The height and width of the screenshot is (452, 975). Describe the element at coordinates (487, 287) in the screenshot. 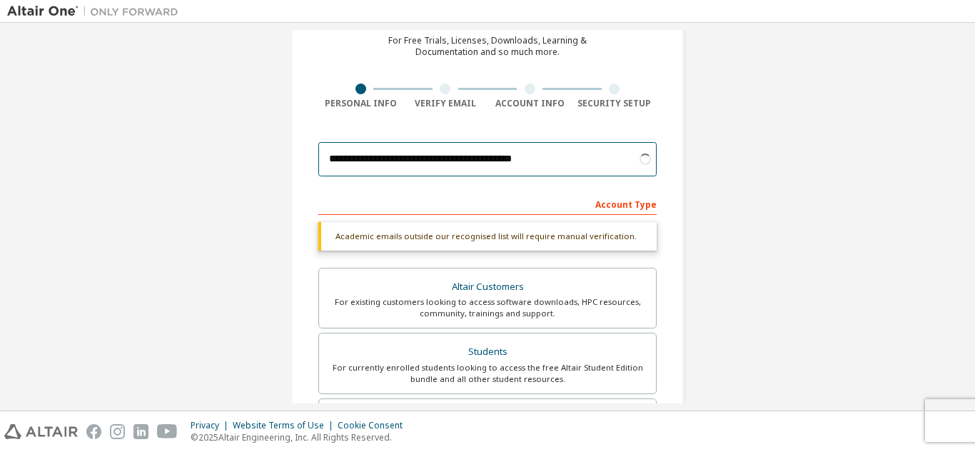

I see `div: Altair Customers` at that location.